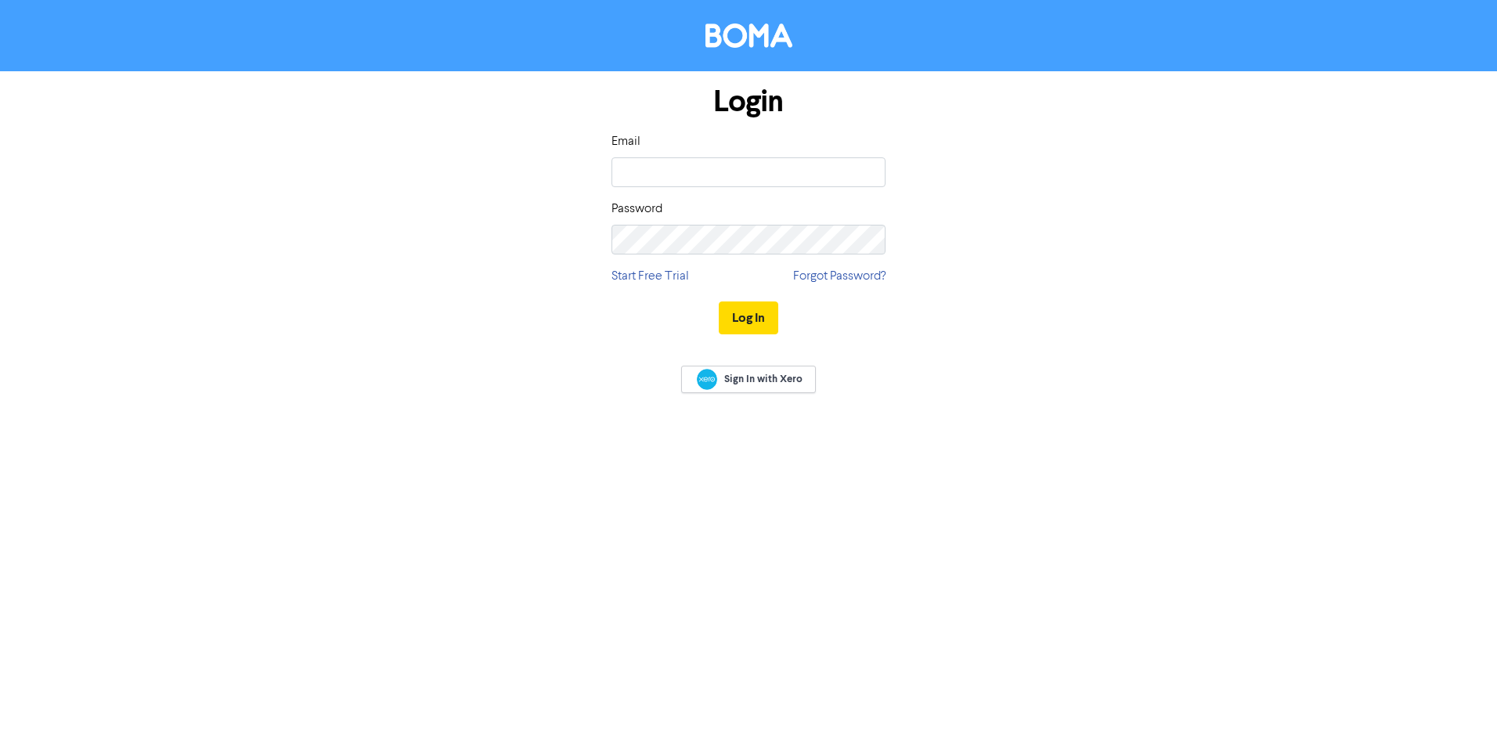  Describe the element at coordinates (748, 35) in the screenshot. I see `img: BOMA Logo` at that location.